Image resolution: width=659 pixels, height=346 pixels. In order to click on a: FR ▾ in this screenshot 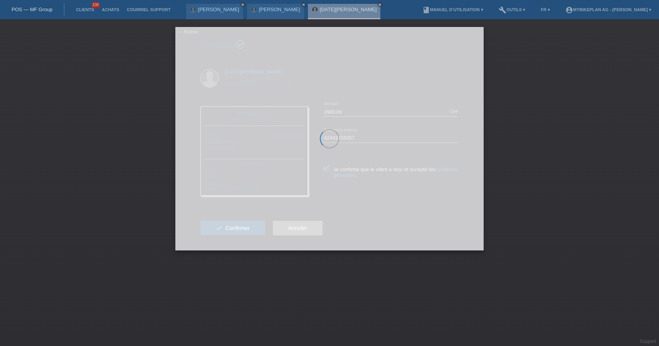, I will do `click(545, 10)`.